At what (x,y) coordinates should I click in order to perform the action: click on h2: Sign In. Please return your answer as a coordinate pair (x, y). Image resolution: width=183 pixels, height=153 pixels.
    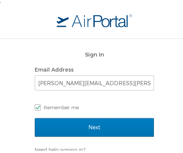
    Looking at the image, I should click on (94, 52).